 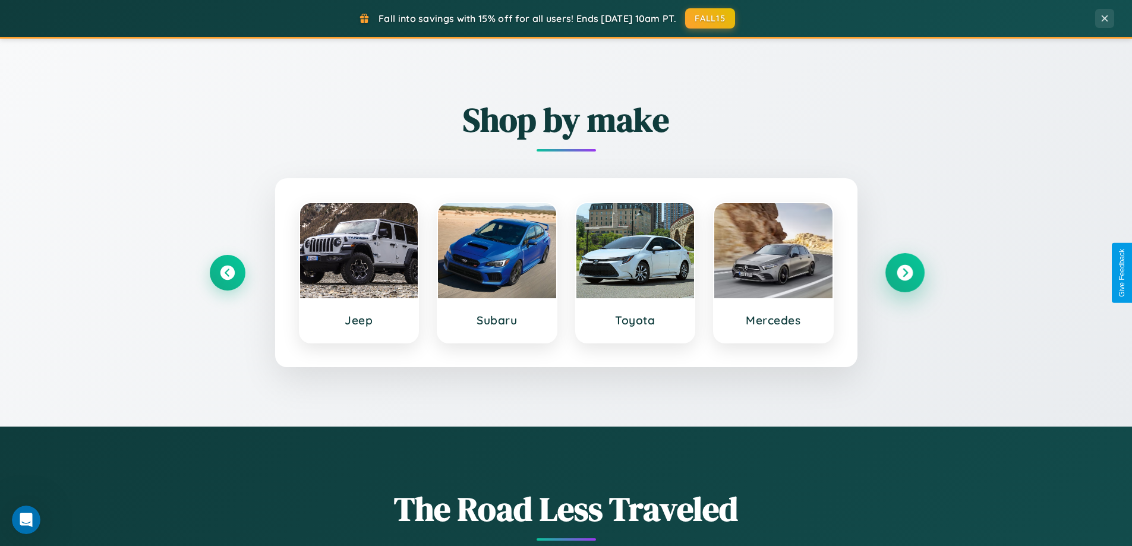 What do you see at coordinates (566, 508) in the screenshot?
I see `h1: The Road Less Traveled` at bounding box center [566, 508].